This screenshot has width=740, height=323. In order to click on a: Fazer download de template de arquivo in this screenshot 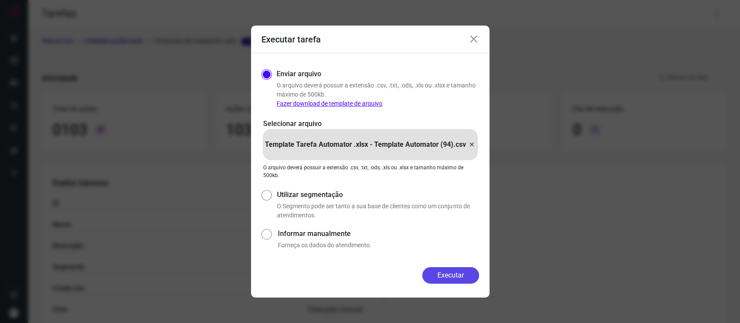, I will do `click(329, 104)`.